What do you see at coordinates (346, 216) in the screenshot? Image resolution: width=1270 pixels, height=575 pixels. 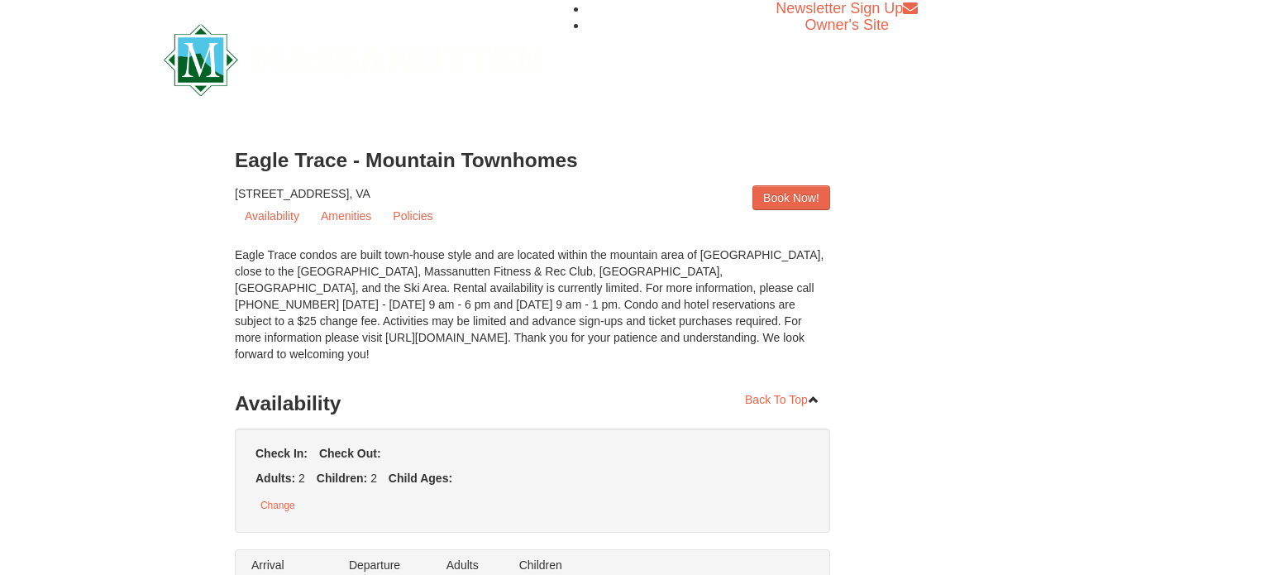 I see `a: Amenities` at bounding box center [346, 216].